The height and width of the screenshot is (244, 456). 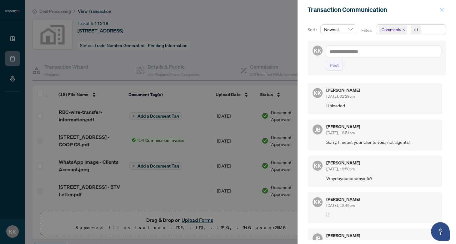 What do you see at coordinates (416, 30) in the screenshot?
I see `div: +1` at bounding box center [416, 30].